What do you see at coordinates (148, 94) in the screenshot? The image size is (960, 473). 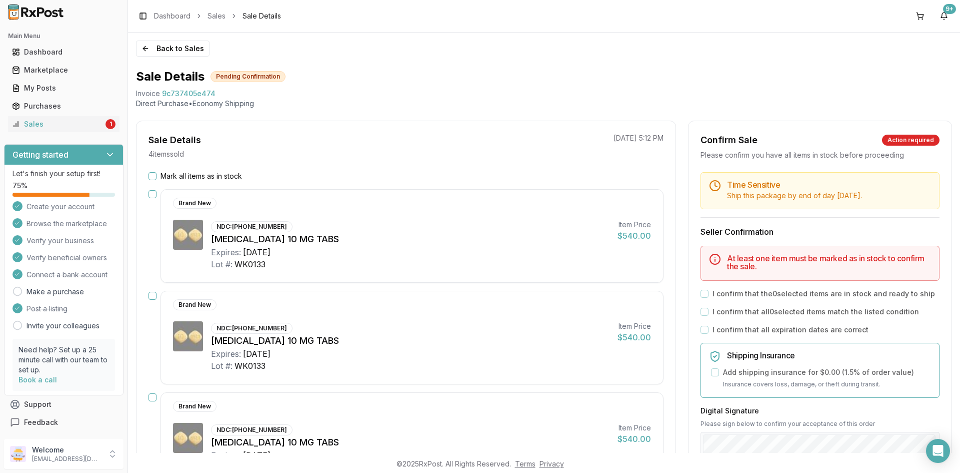 I see `div: Invoice` at bounding box center [148, 94].